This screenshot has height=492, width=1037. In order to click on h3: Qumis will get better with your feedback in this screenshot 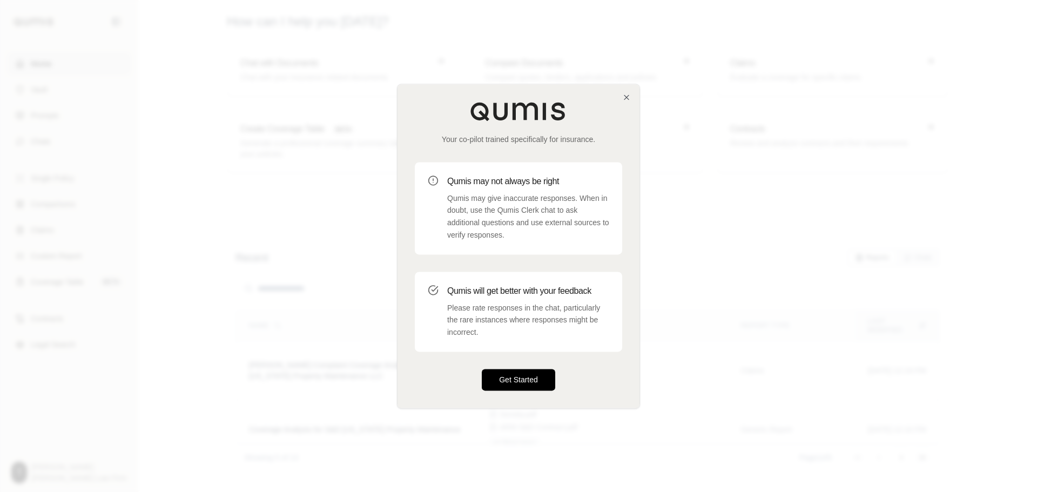, I will do `click(528, 291)`.